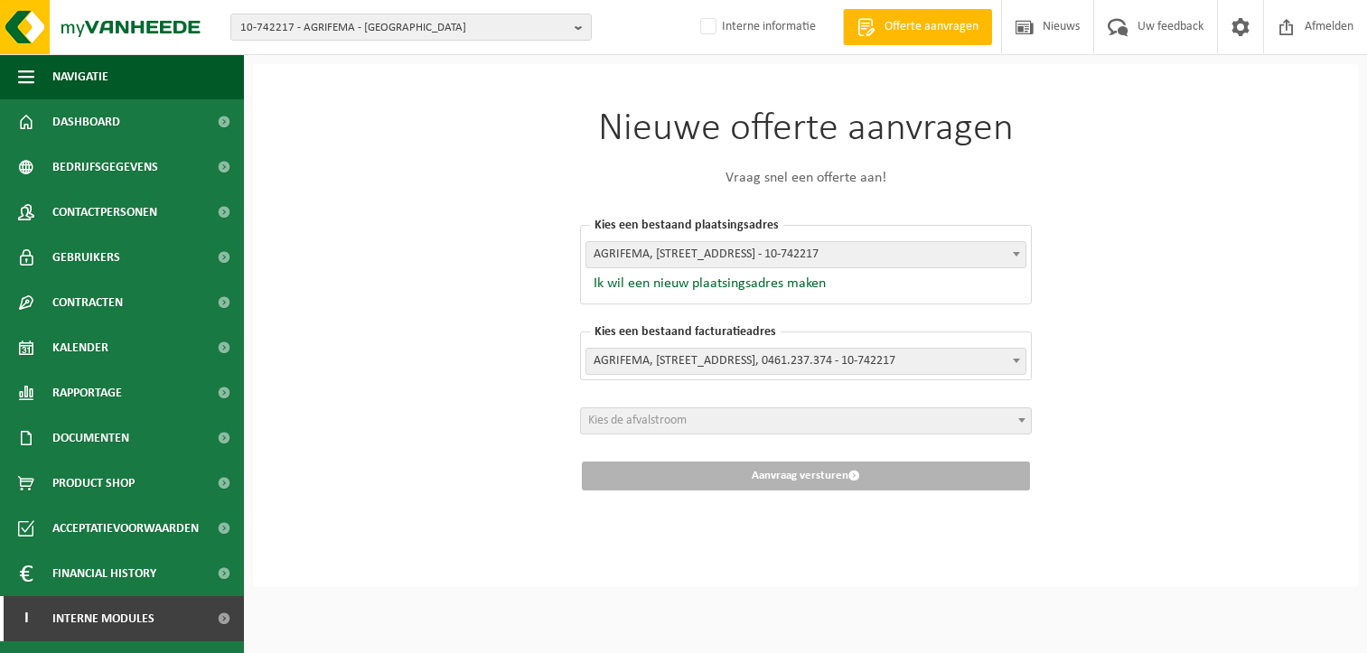  What do you see at coordinates (88, 303) in the screenshot?
I see `span: Contracten` at bounding box center [88, 303].